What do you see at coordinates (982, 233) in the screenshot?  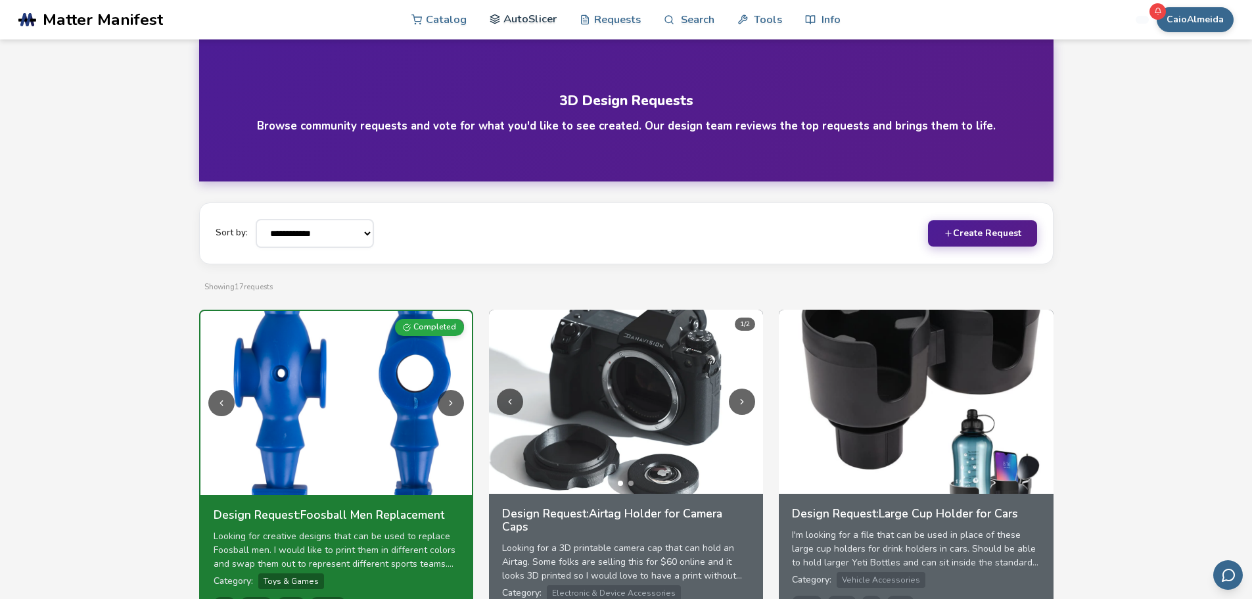 I see `button: Create Request` at bounding box center [982, 233].